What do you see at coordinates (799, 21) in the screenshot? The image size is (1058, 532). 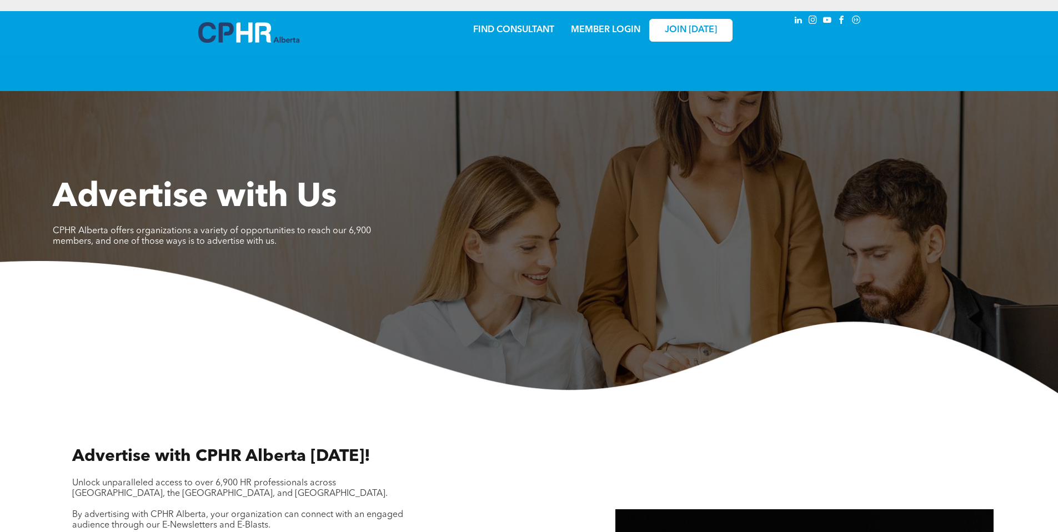 I see `a: linkedin` at bounding box center [799, 21].